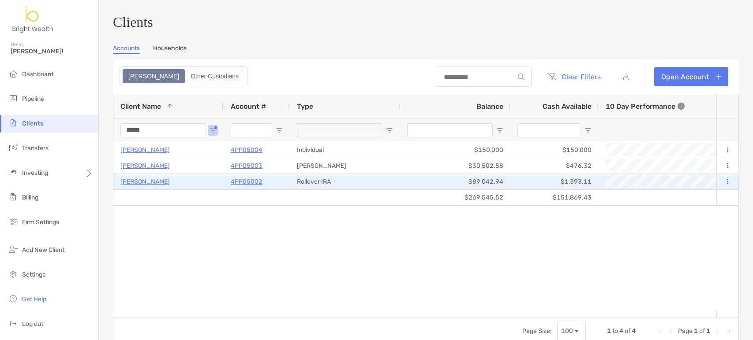  What do you see at coordinates (183, 76) in the screenshot?
I see `div: segmented control` at bounding box center [183, 76].